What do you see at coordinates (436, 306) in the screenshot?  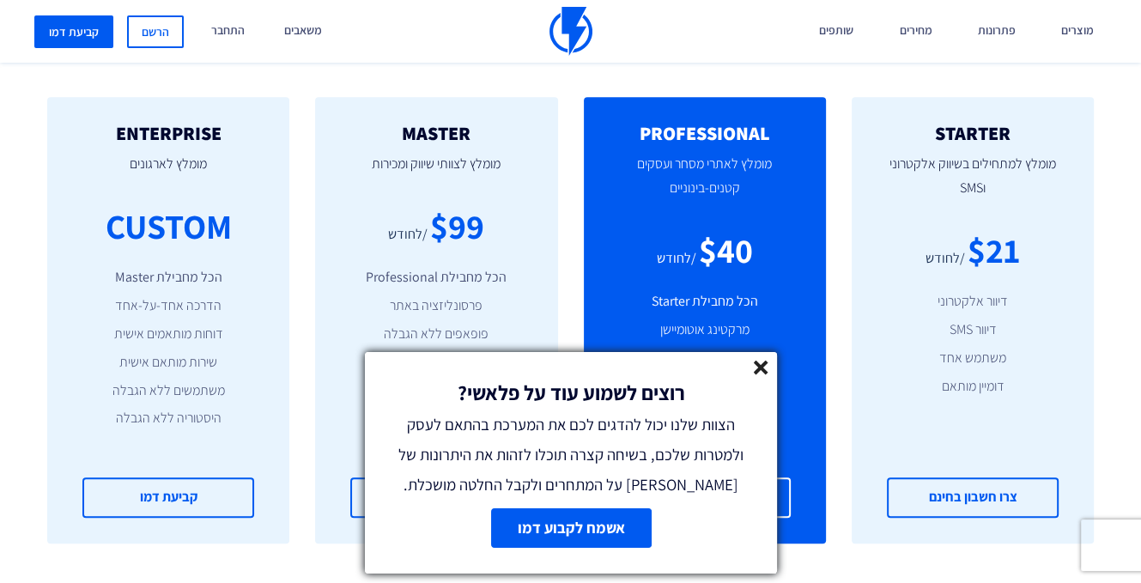 I see `li: פרסונליזציה באתר` at bounding box center [436, 306].